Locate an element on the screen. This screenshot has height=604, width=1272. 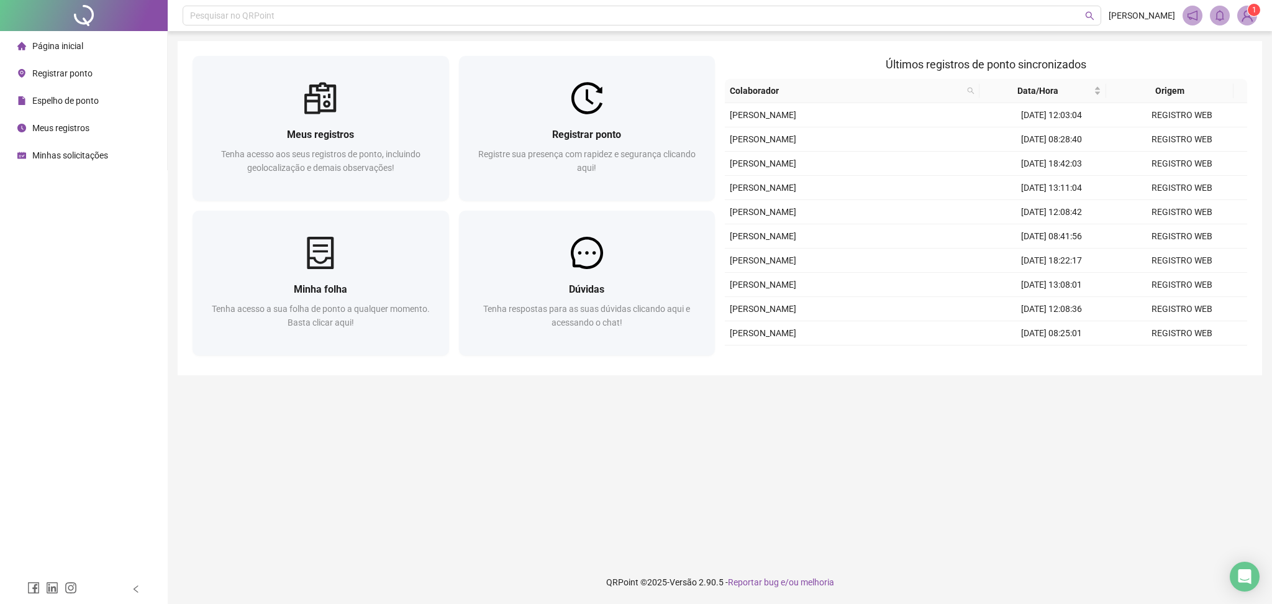
span: Tenha acesso aos seus registros de ponto, incluindo geolocalização e demais observações! is located at coordinates (320, 161).